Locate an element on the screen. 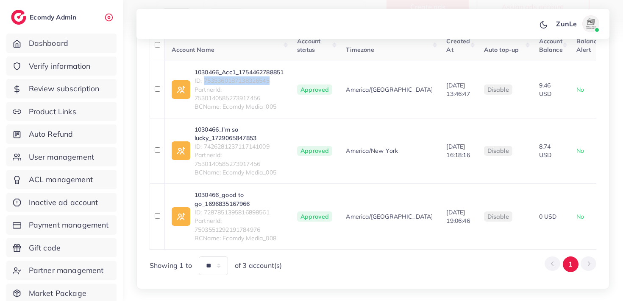  span: ID: 7535360187138326545 is located at coordinates (239, 81).